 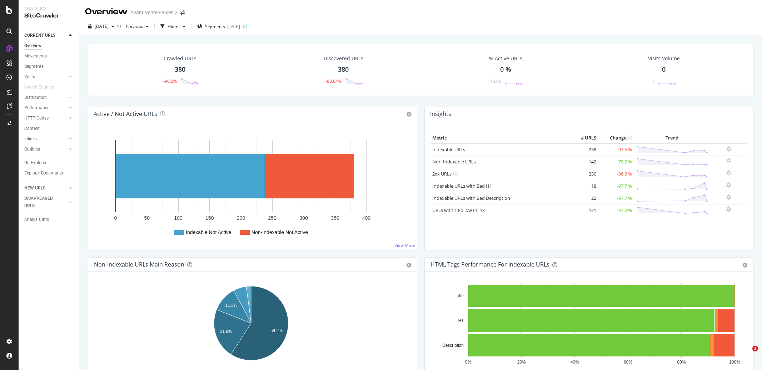 What do you see at coordinates (583, 138) in the screenshot?
I see `th: # URLS` at bounding box center [583, 138].